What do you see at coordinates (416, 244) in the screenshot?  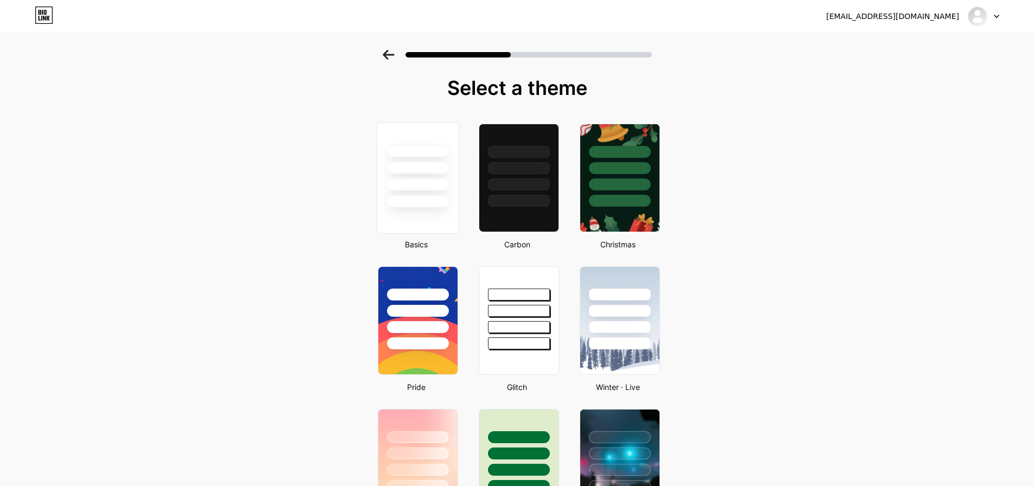 I see `div: Basics` at bounding box center [416, 244].